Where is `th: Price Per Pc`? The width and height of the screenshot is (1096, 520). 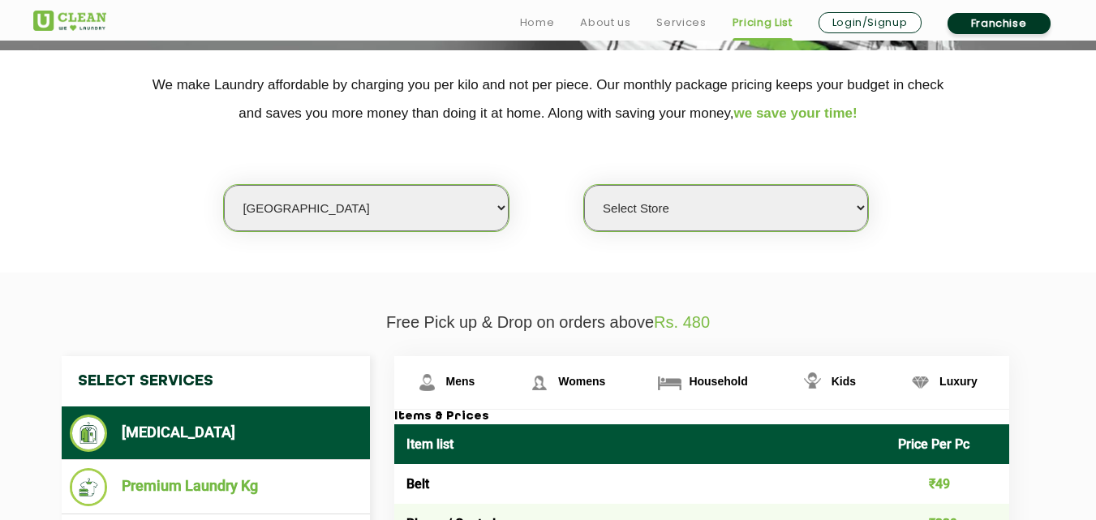
th: Price Per Pc is located at coordinates (948, 444).